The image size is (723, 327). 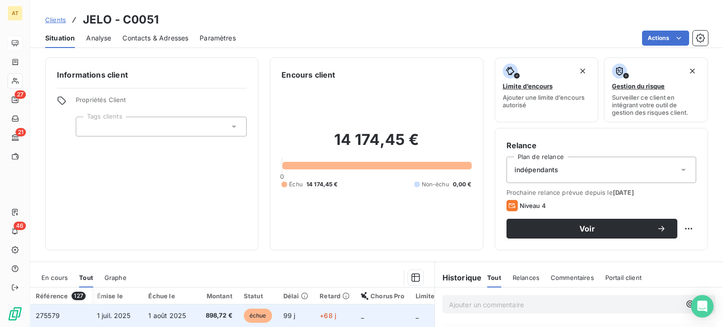 What do you see at coordinates (161, 103) in the screenshot?
I see `span: Propriétés Client` at bounding box center [161, 103].